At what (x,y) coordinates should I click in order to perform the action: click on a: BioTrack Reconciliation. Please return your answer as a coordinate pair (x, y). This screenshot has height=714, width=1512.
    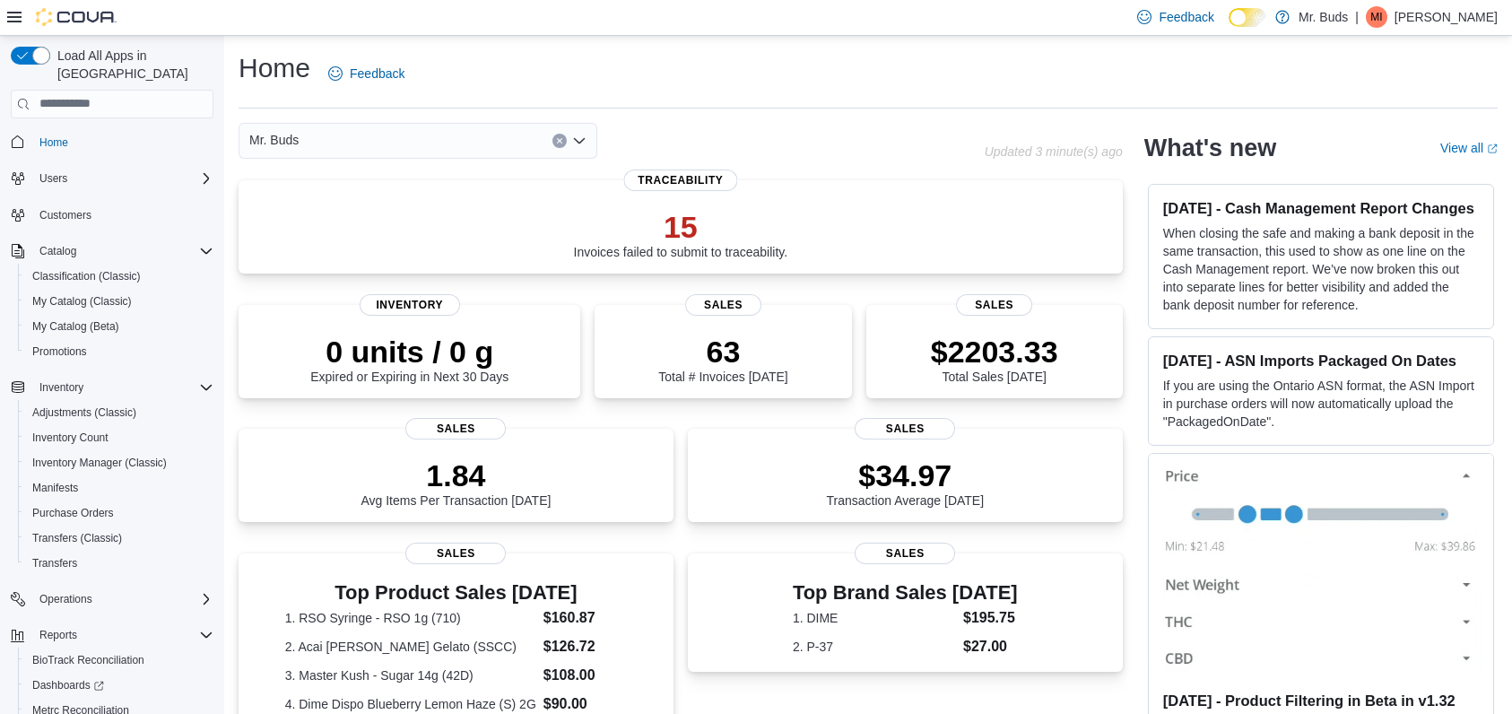
    Looking at the image, I should click on (88, 660).